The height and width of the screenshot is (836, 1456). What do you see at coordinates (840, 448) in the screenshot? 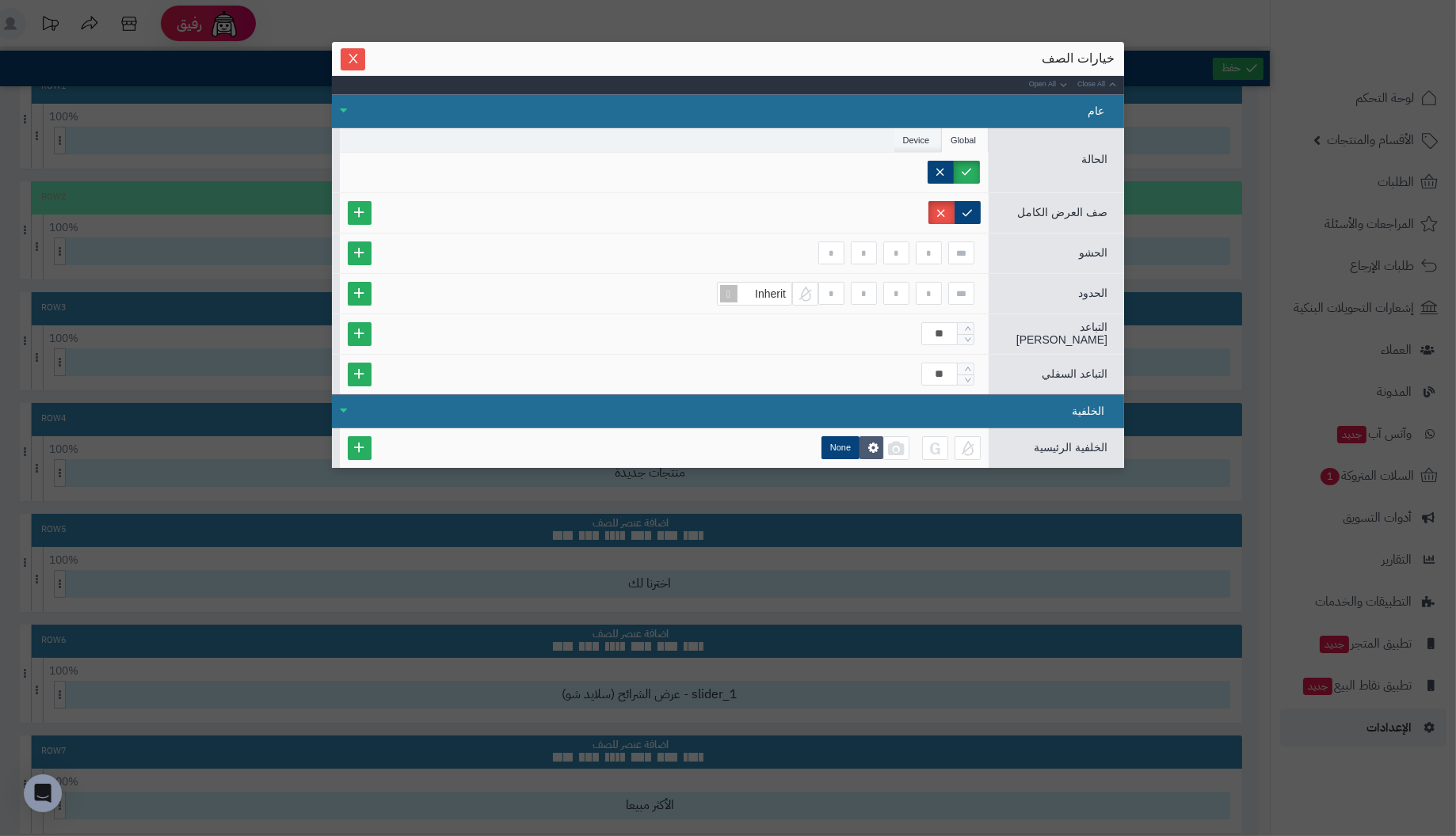
I see `label: None` at bounding box center [840, 448].